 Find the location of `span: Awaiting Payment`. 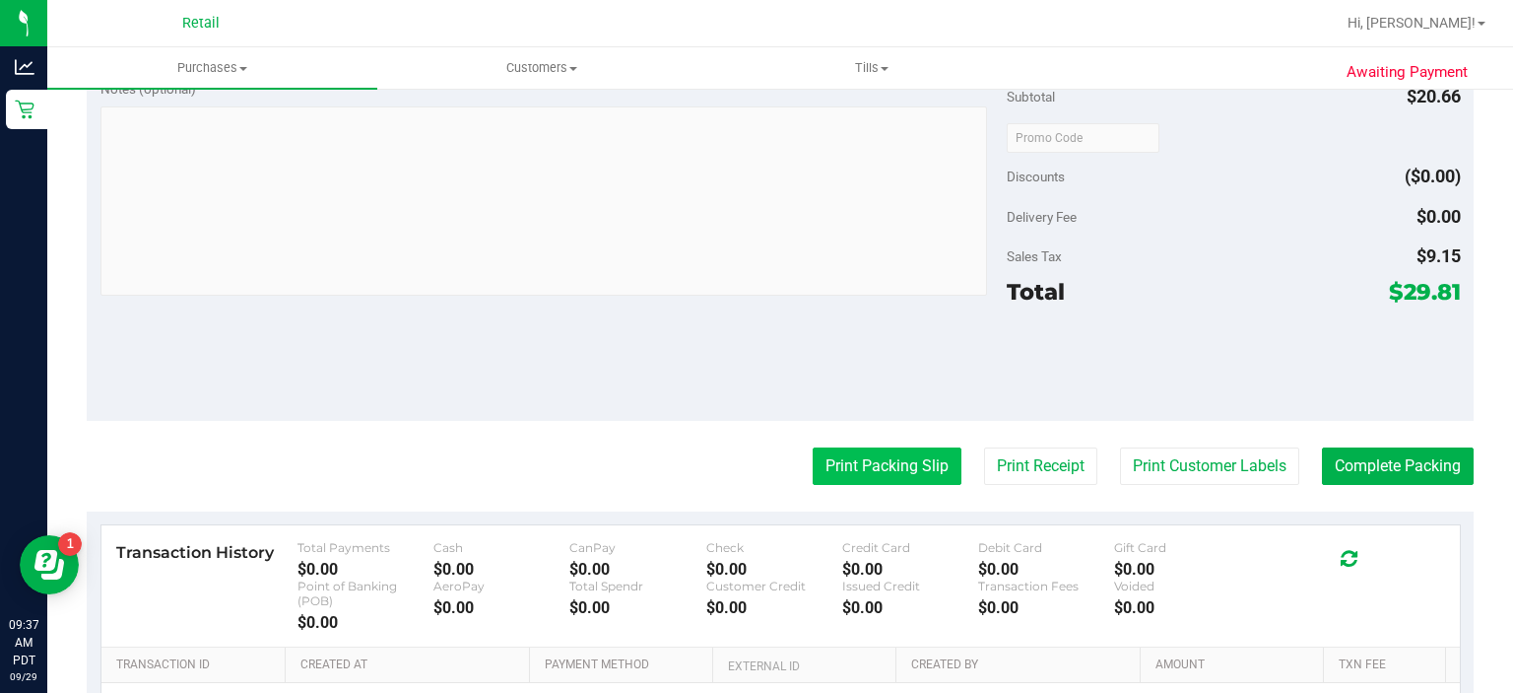

span: Awaiting Payment is located at coordinates (1407, 72).